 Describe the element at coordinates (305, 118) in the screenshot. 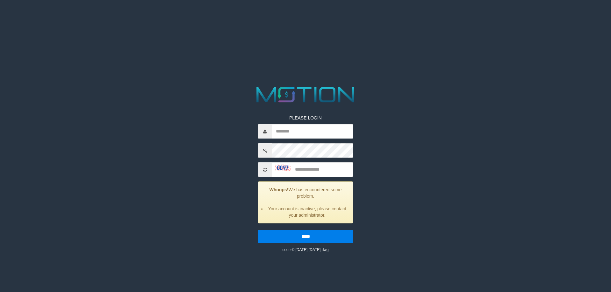

I see `p: PLEASE LOGIN` at that location.